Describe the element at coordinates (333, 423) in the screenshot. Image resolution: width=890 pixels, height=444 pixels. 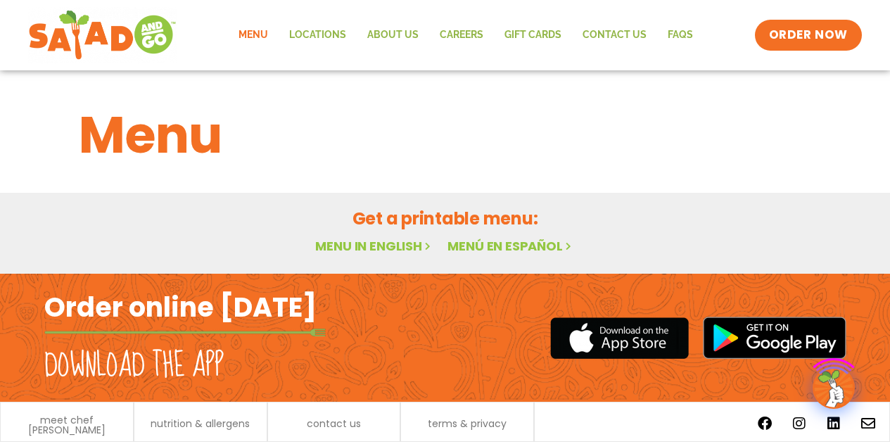
I see `span: contact us` at that location.